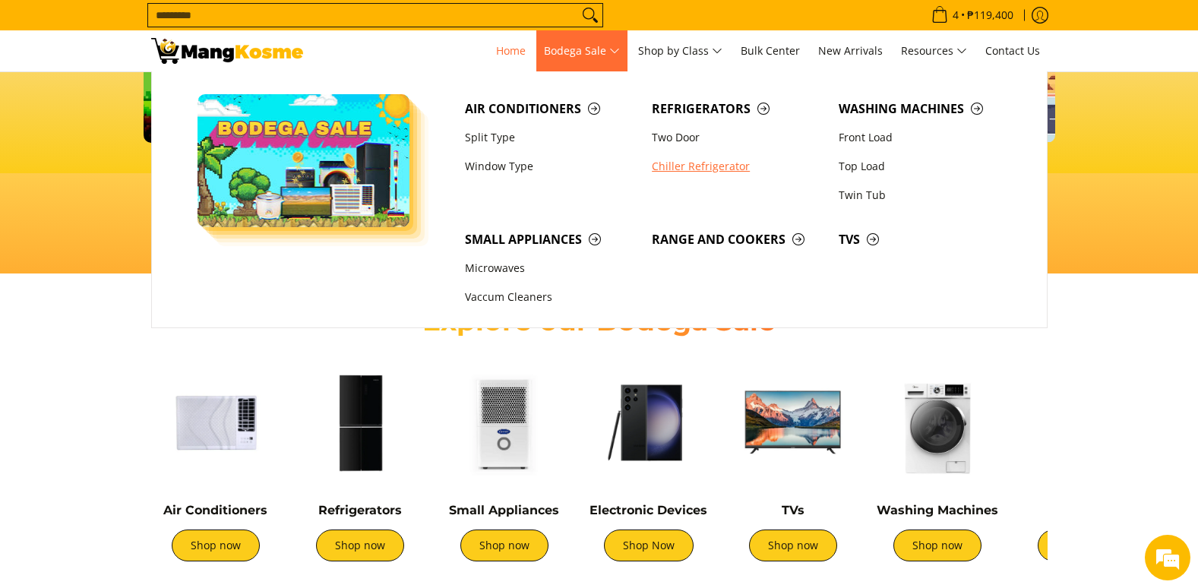  What do you see at coordinates (925, 109) in the screenshot?
I see `span: Washing Machines` at bounding box center [925, 109].